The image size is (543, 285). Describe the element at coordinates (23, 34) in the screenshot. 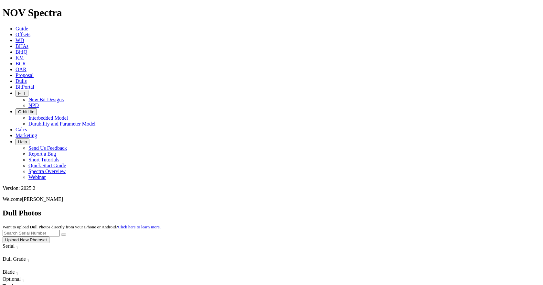

I see `span: Offsets` at that location.